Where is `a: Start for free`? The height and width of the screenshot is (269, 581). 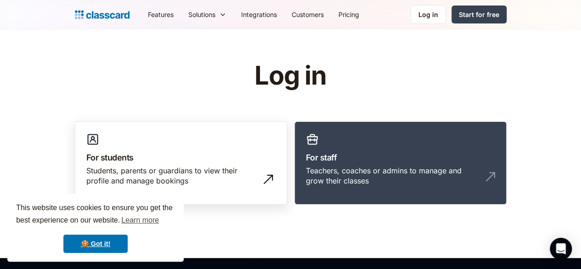 a: Start for free is located at coordinates (479, 14).